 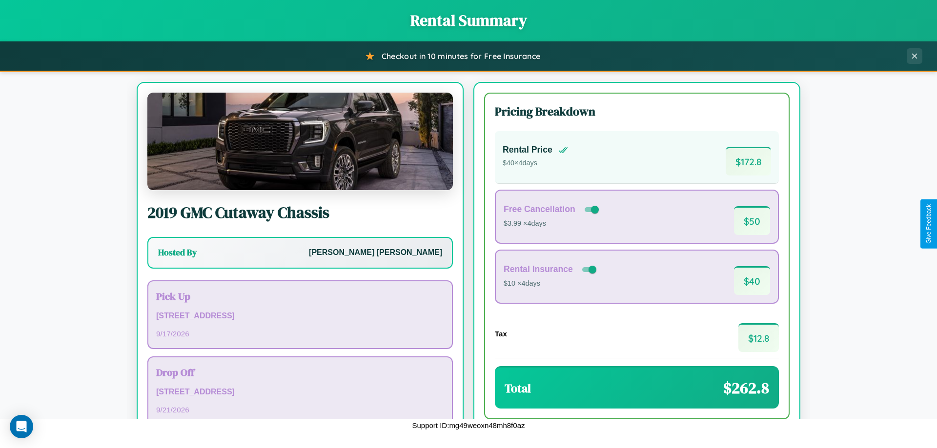 I want to click on span: Checkout in 10 minutes for Free Insurance, so click(x=461, y=56).